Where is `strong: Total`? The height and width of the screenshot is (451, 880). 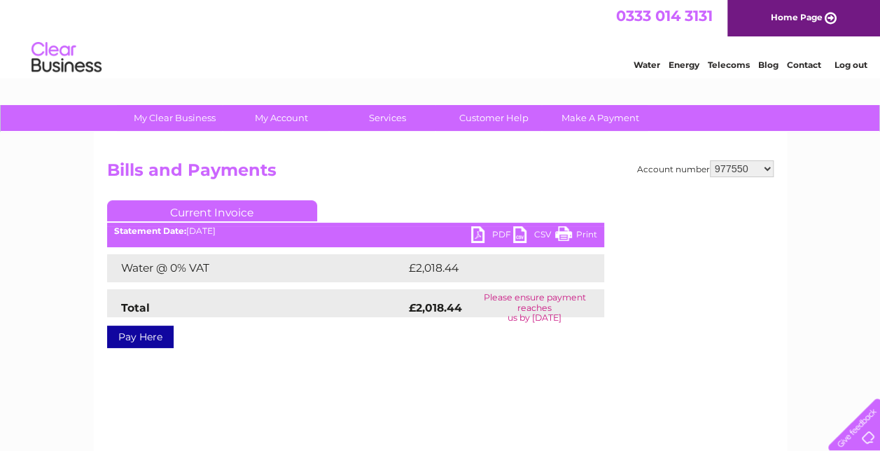 strong: Total is located at coordinates (135, 307).